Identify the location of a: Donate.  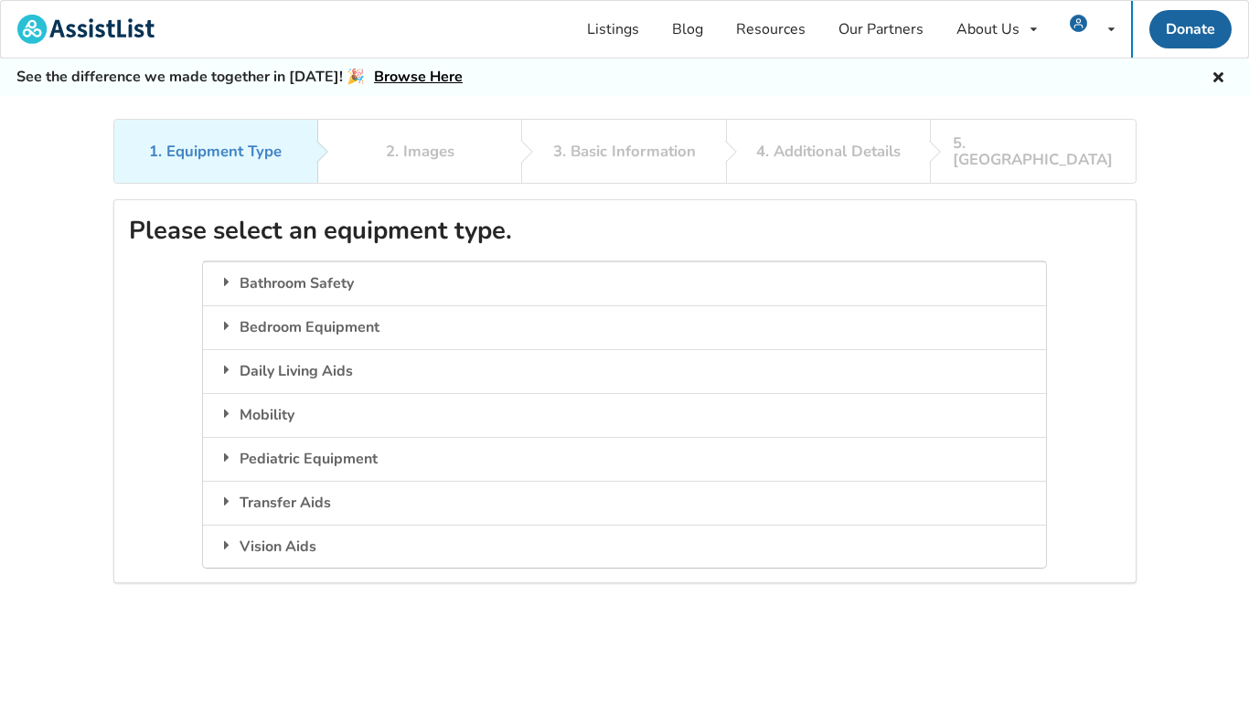
(1191, 29).